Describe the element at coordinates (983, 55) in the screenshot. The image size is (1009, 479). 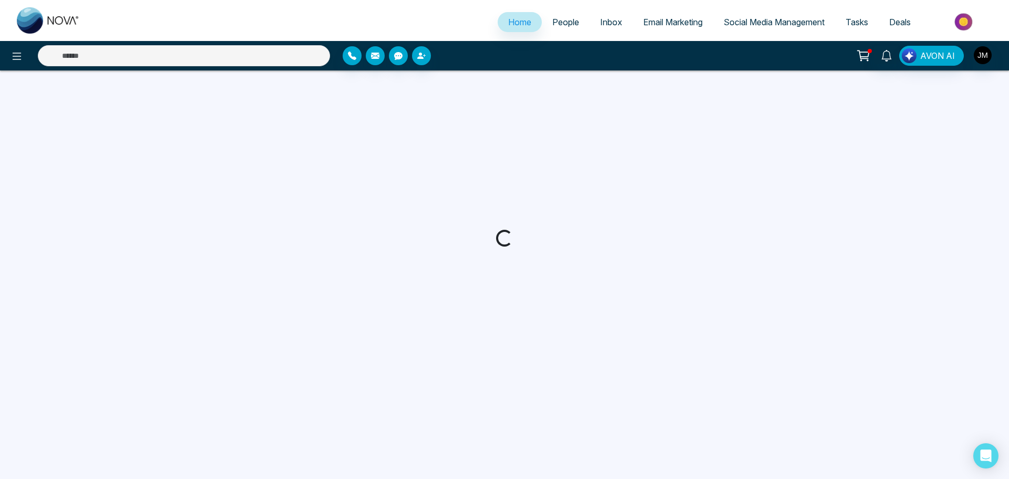
I see `img: User Avatar` at that location.